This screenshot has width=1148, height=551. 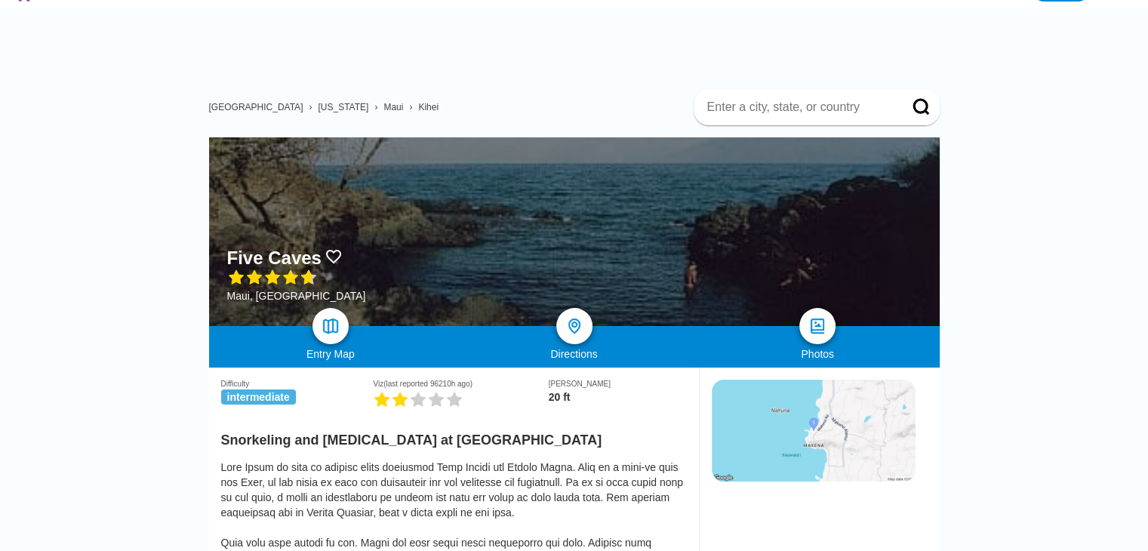 What do you see at coordinates (818, 326) in the screenshot?
I see `img: photos` at bounding box center [818, 326].